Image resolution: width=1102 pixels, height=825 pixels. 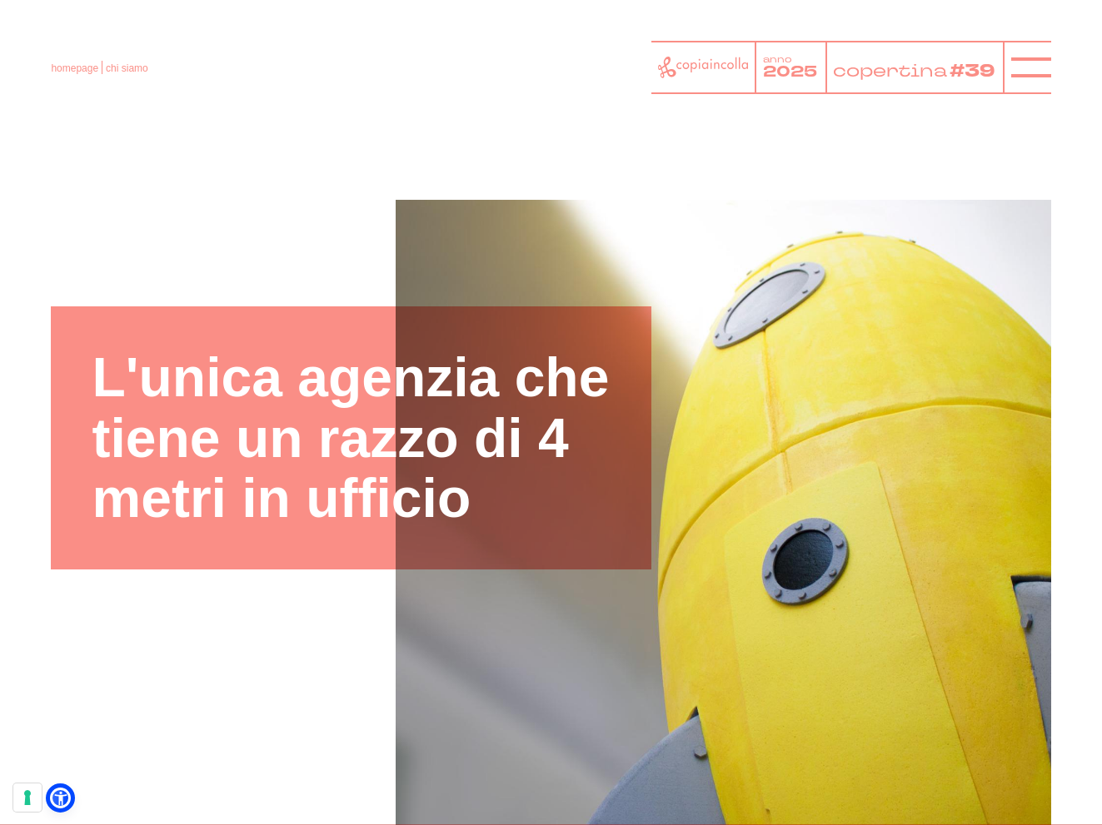 I want to click on tspan: anno, so click(x=777, y=59).